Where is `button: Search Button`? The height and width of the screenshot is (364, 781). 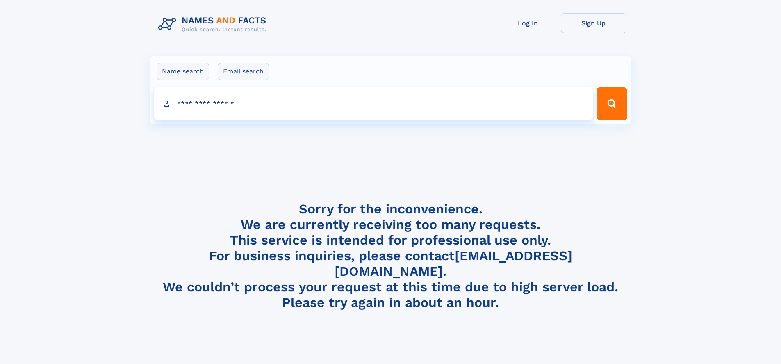 button: Search Button is located at coordinates (612, 104).